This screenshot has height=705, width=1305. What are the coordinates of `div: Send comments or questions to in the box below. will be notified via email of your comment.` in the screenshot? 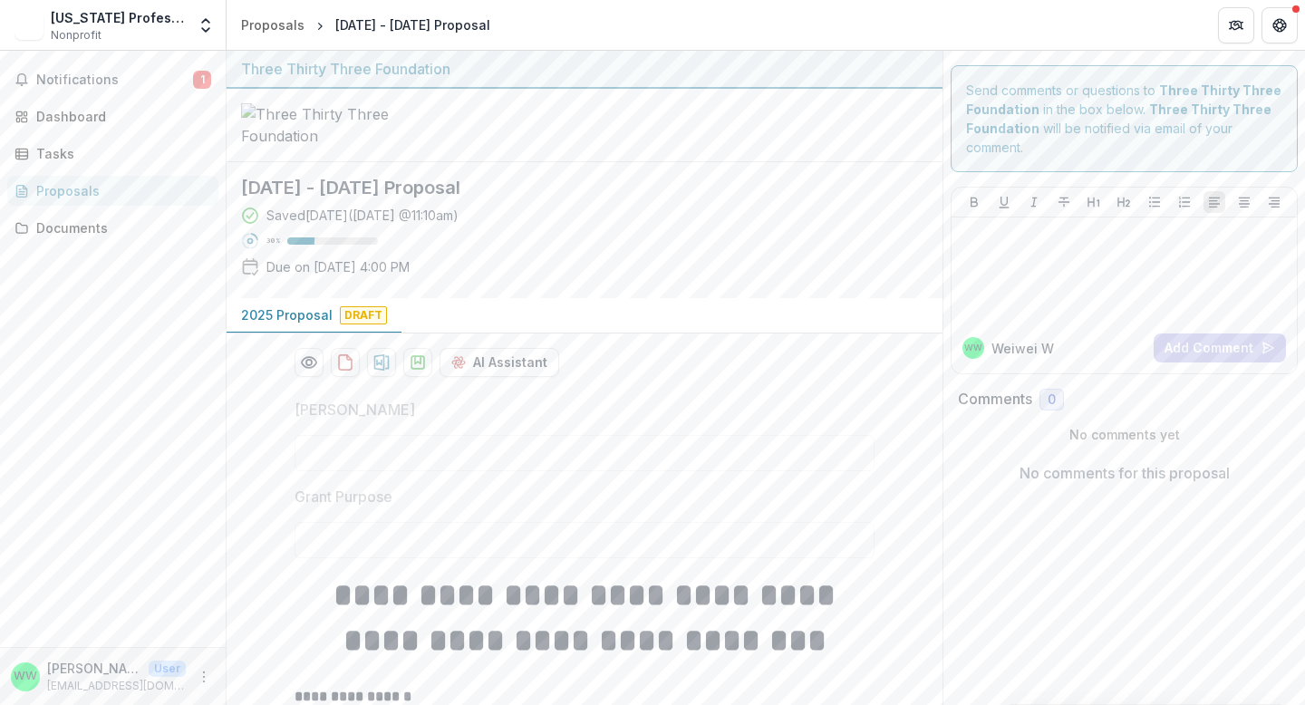 It's located at (1124, 119).